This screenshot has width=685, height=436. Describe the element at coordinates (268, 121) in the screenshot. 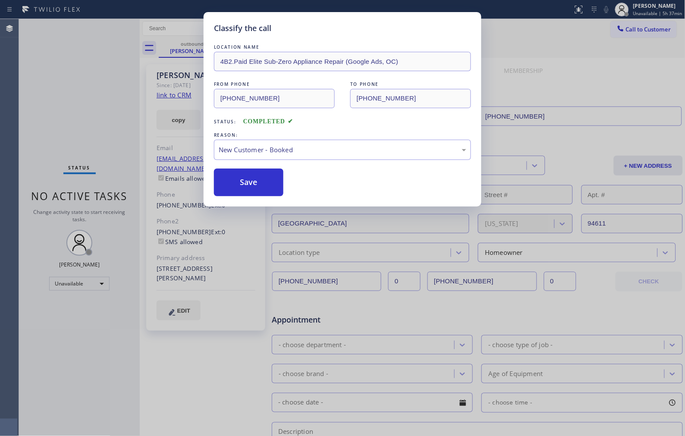

I see `span: COMPLETED` at that location.